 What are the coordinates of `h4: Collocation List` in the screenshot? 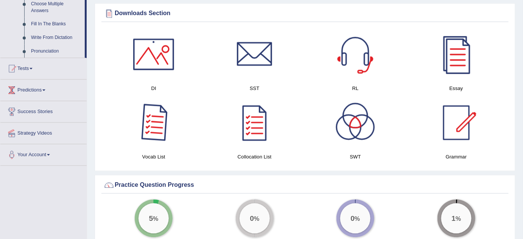 It's located at (255, 157).